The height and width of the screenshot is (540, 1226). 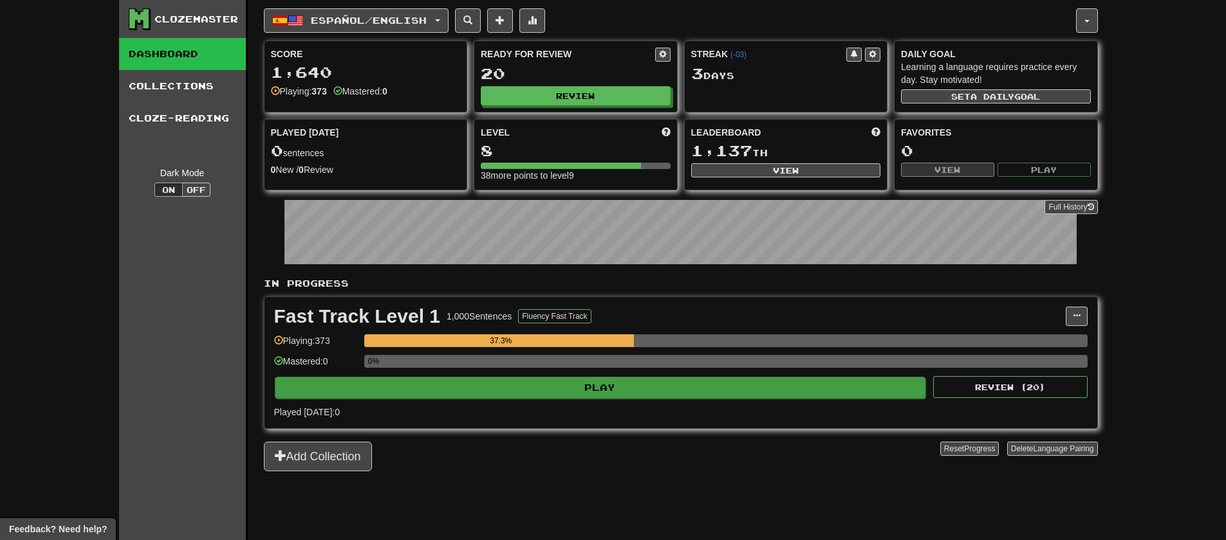 I want to click on div: 20, so click(x=575, y=73).